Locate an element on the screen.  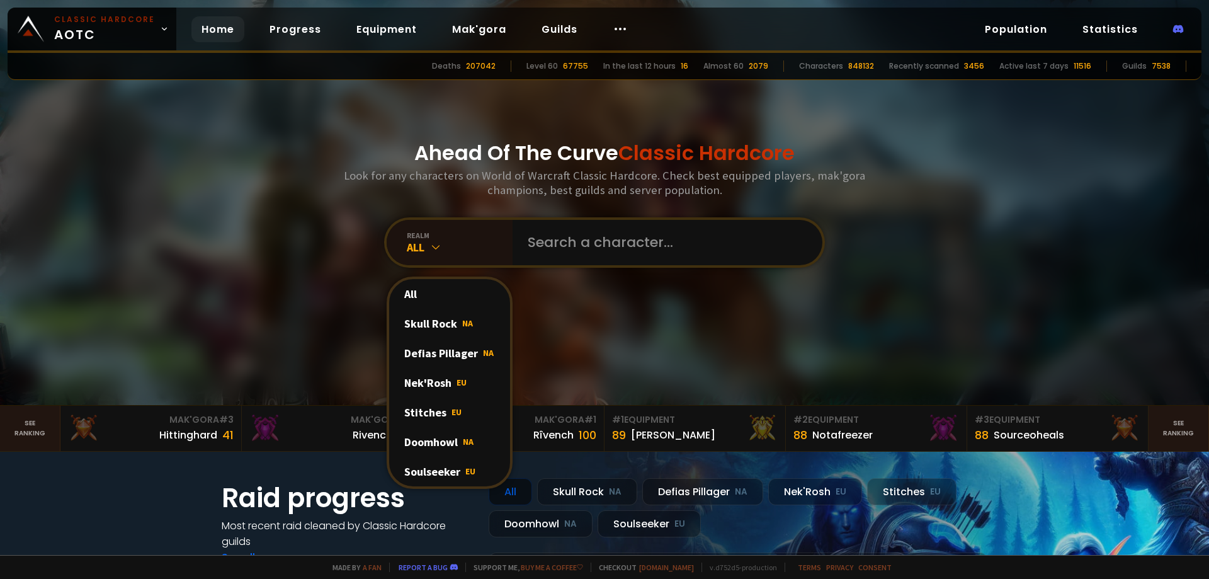
div: Skull Rock is located at coordinates (587, 491).